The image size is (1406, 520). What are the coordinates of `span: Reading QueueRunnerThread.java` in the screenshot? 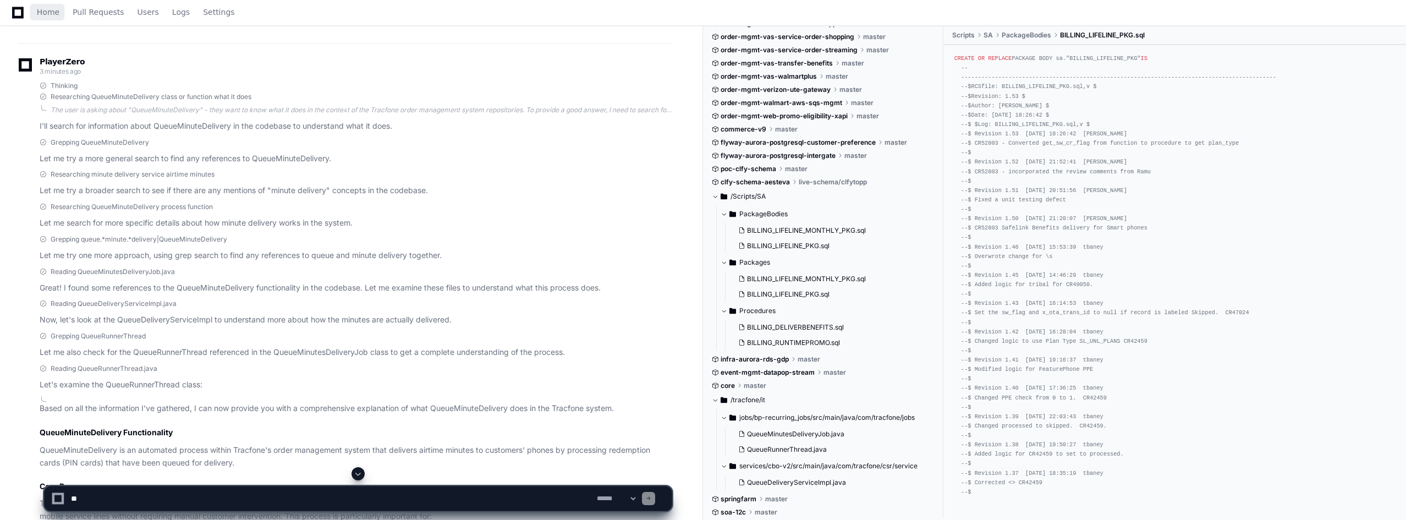 It's located at (104, 369).